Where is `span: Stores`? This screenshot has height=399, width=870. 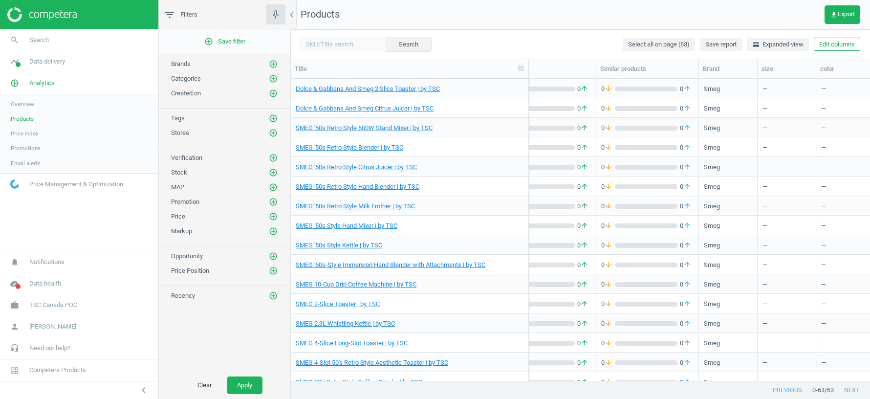 span: Stores is located at coordinates (180, 133).